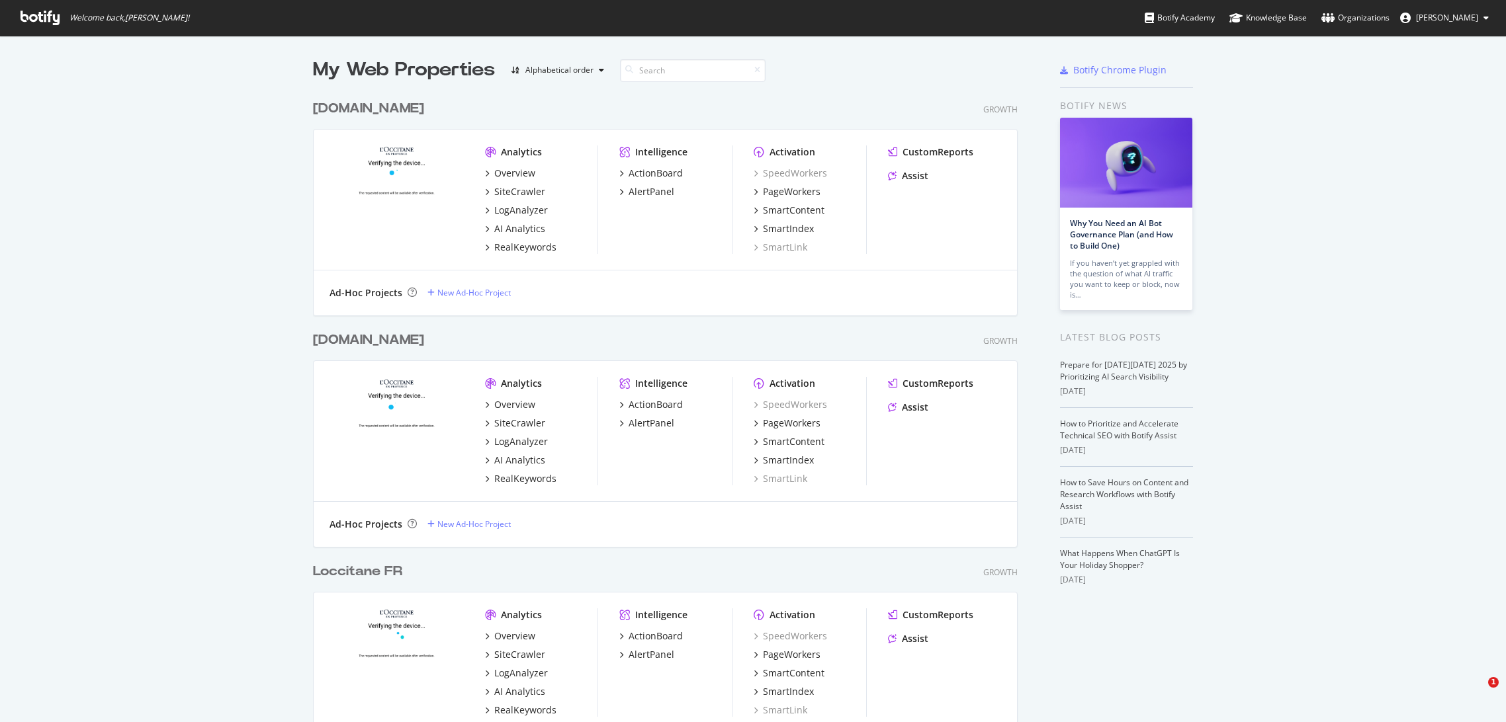 The image size is (1506, 722). I want to click on img: es.loccitane.com, so click(396, 431).